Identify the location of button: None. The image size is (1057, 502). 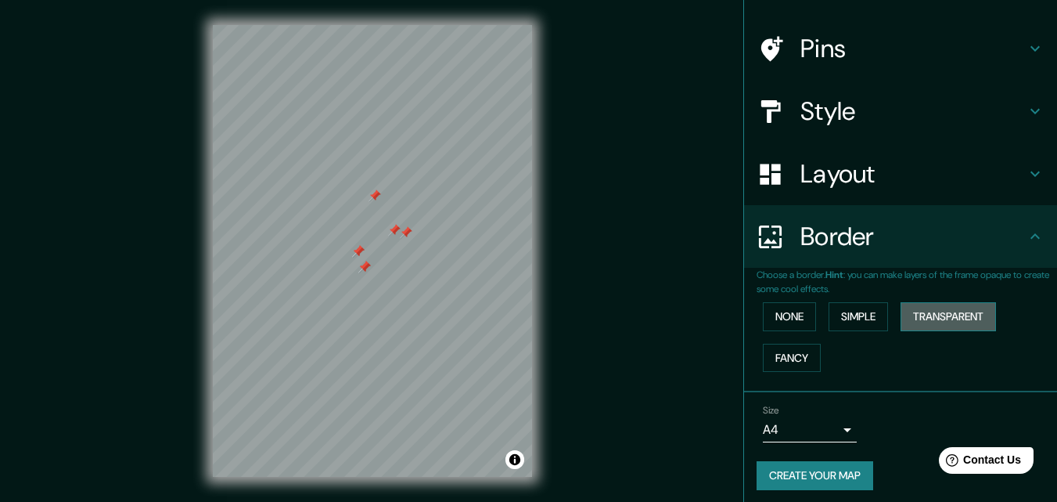
(790, 316).